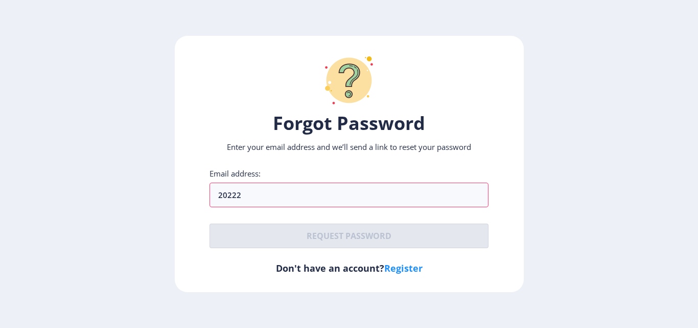  What do you see at coordinates (403, 268) in the screenshot?
I see `a: Register` at bounding box center [403, 268].